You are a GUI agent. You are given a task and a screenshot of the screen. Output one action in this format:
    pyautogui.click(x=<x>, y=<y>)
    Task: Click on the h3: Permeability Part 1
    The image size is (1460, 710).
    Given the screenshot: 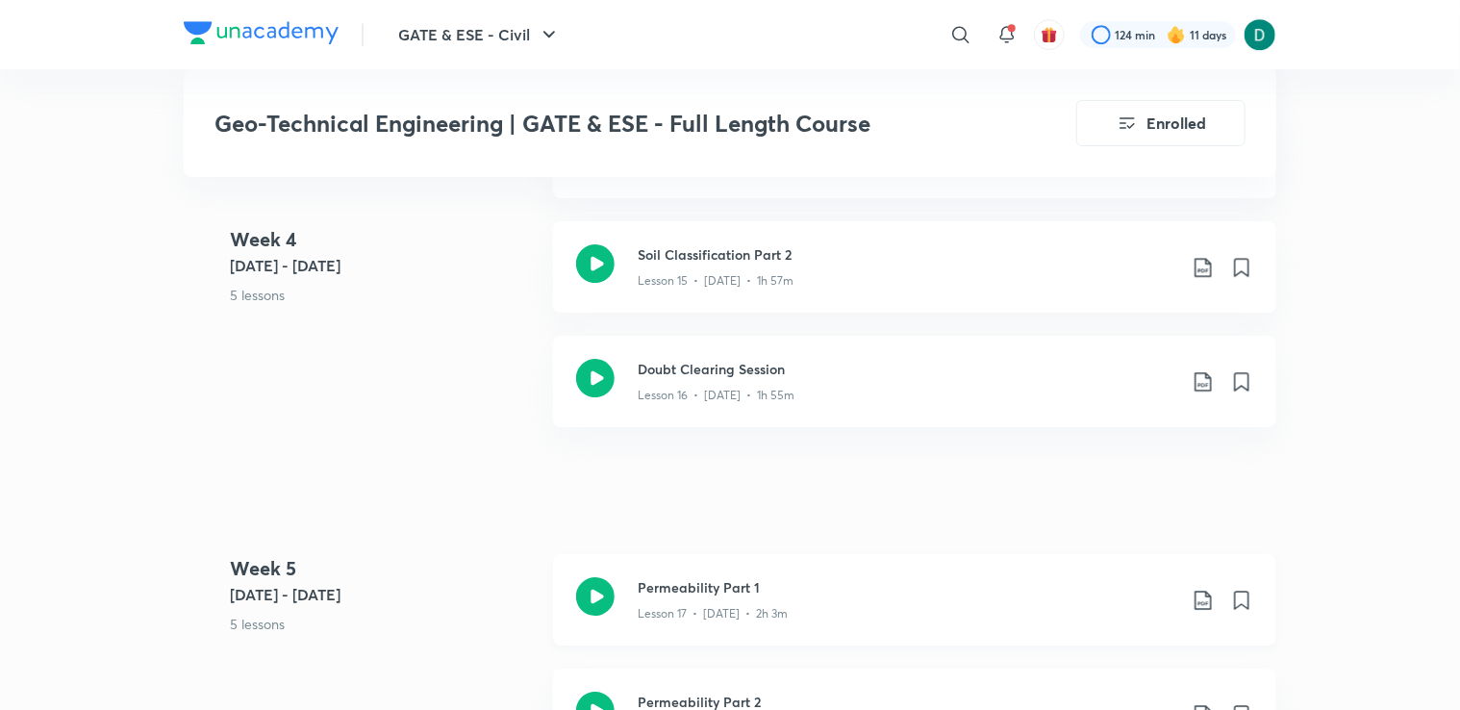 What is the action you would take?
    pyautogui.click(x=907, y=587)
    